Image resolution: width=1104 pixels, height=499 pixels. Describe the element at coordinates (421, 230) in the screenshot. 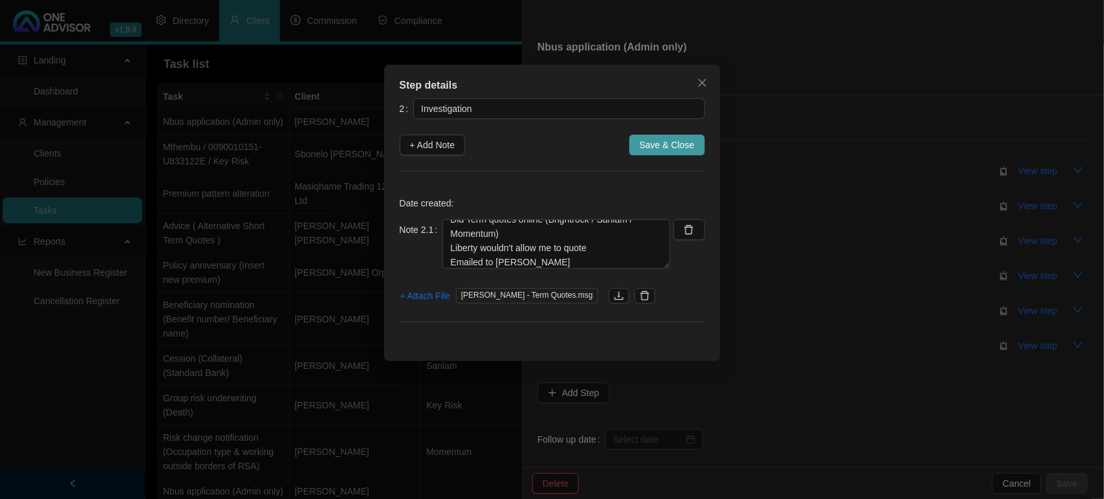

I see `label: Note 2.1` at that location.